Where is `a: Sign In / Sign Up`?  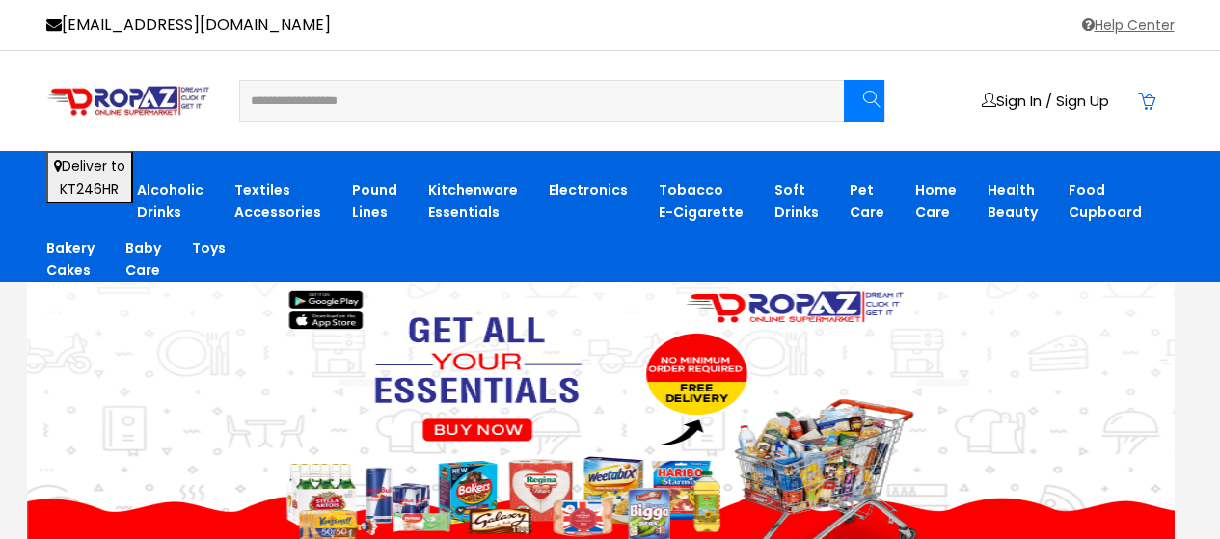
a: Sign In / Sign Up is located at coordinates (1045, 100).